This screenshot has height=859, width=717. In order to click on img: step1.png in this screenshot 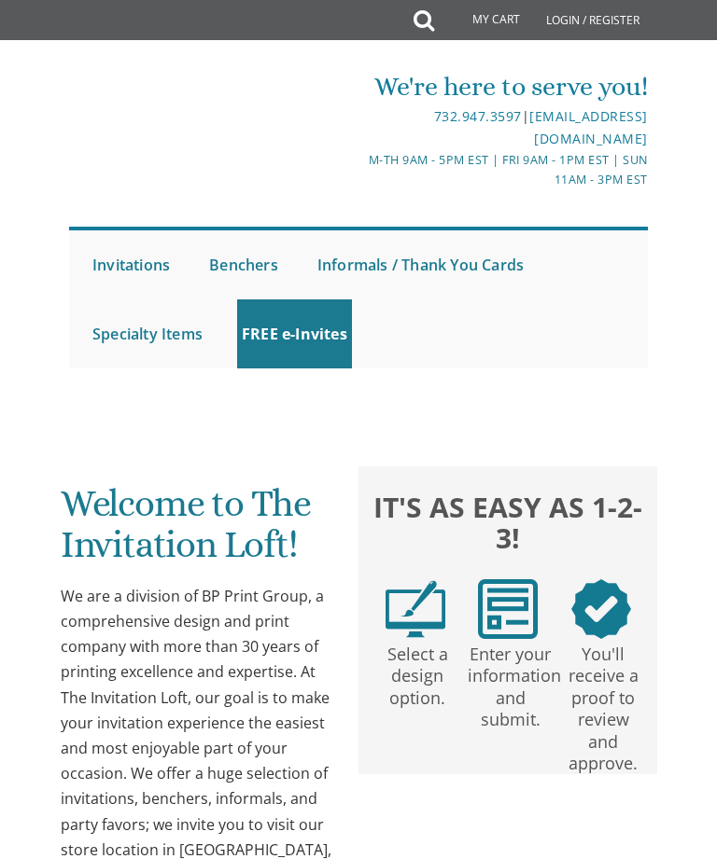, I will do `click(415, 609)`.